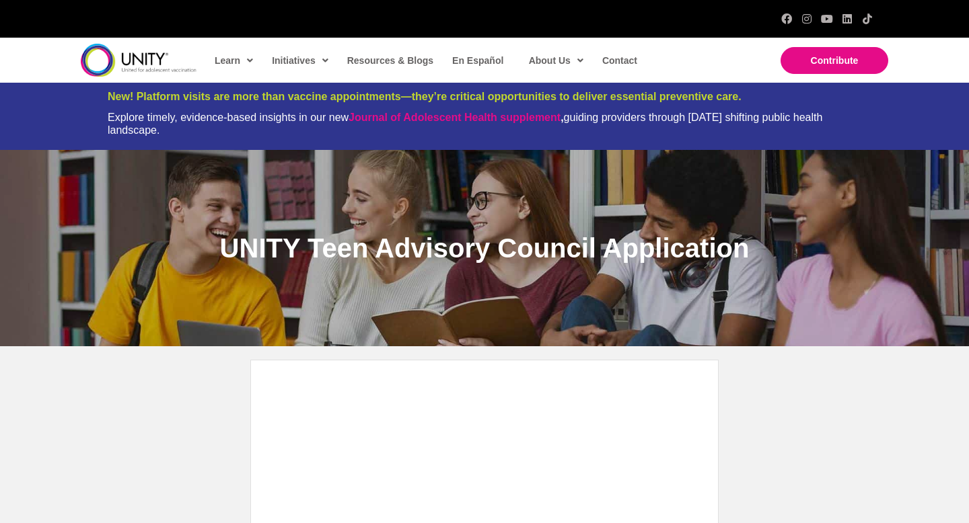 The image size is (969, 523). What do you see at coordinates (834, 61) in the screenshot?
I see `span: Contribute` at bounding box center [834, 61].